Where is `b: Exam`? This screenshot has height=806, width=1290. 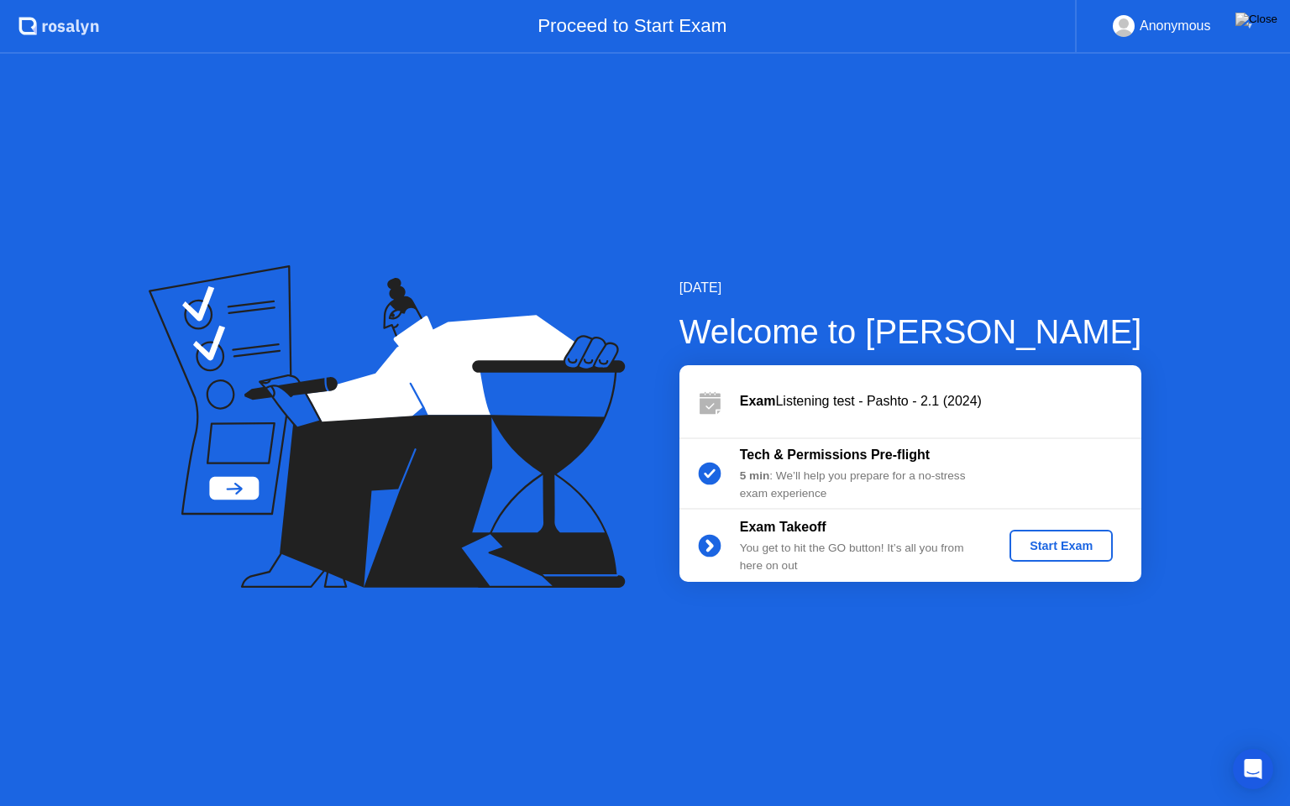
b: Exam is located at coordinates (757, 401).